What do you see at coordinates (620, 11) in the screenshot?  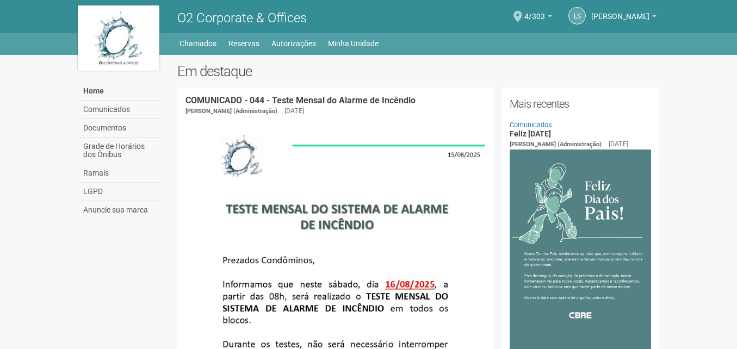 I see `span: Leonardo Silva Leao` at bounding box center [620, 11].